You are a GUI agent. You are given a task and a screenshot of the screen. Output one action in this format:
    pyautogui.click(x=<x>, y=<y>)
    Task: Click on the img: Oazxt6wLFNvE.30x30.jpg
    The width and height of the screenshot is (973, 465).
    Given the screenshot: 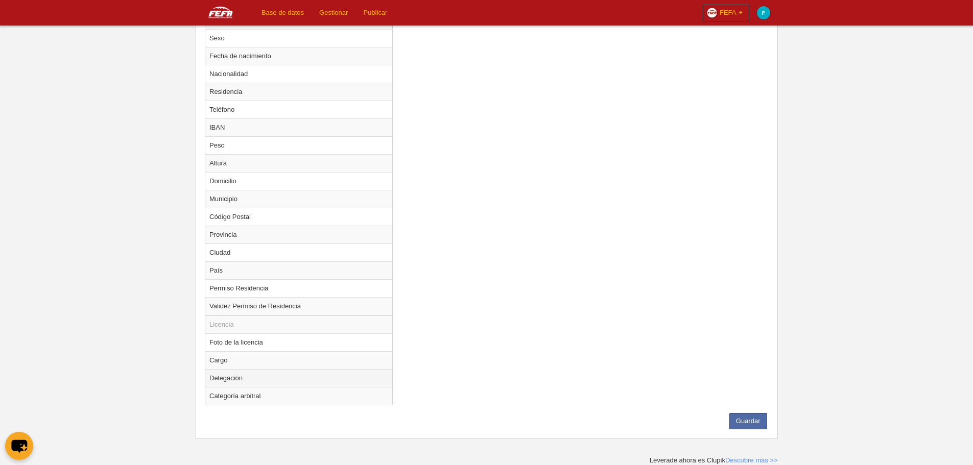 What is the action you would take?
    pyautogui.click(x=712, y=13)
    